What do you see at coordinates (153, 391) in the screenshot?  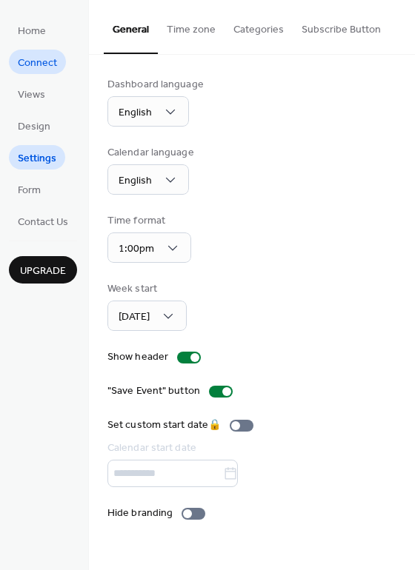 I see `div: "Save Event" button` at bounding box center [153, 391].